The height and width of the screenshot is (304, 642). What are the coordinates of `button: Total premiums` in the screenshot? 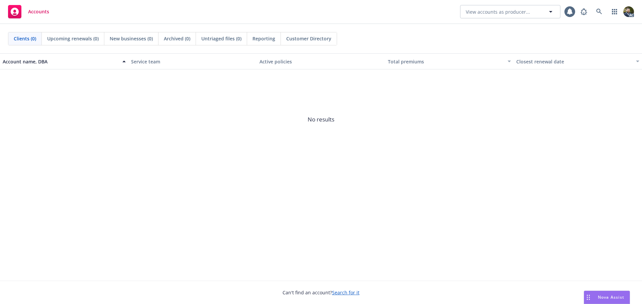 It's located at (449, 61).